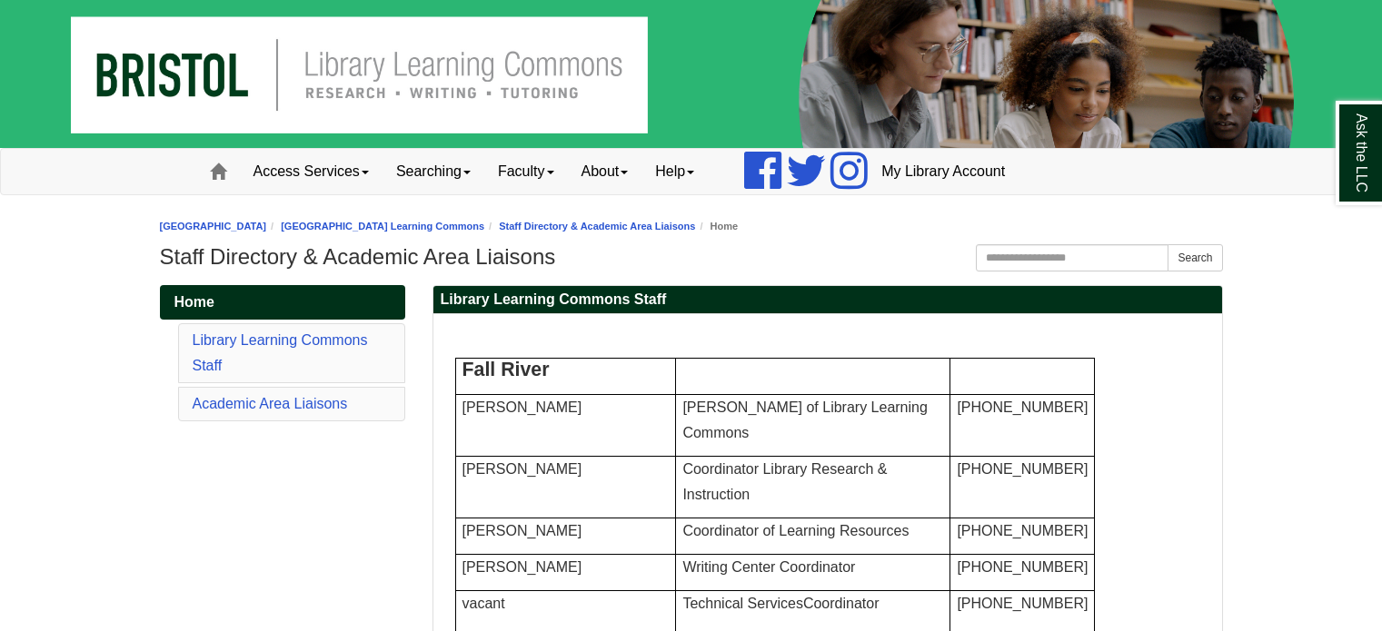 The image size is (1382, 631). What do you see at coordinates (716, 226) in the screenshot?
I see `li: Home` at bounding box center [716, 226].